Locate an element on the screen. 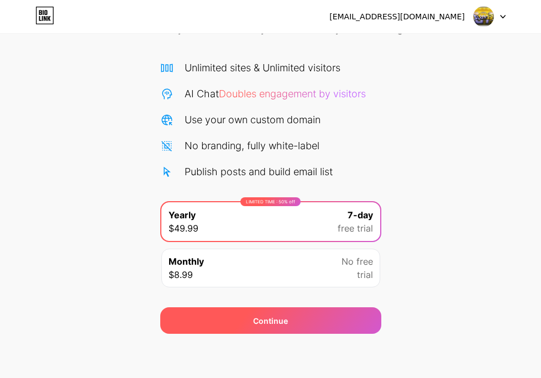 The image size is (541, 378). div: Publish posts and build email list is located at coordinates (258, 171).